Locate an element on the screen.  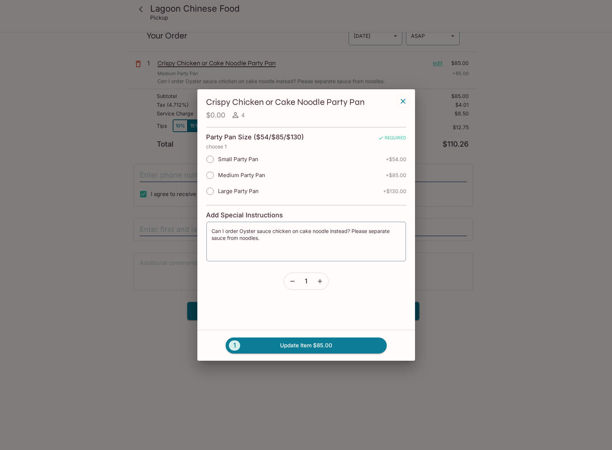
span: Medium Party Pan is located at coordinates (242, 175).